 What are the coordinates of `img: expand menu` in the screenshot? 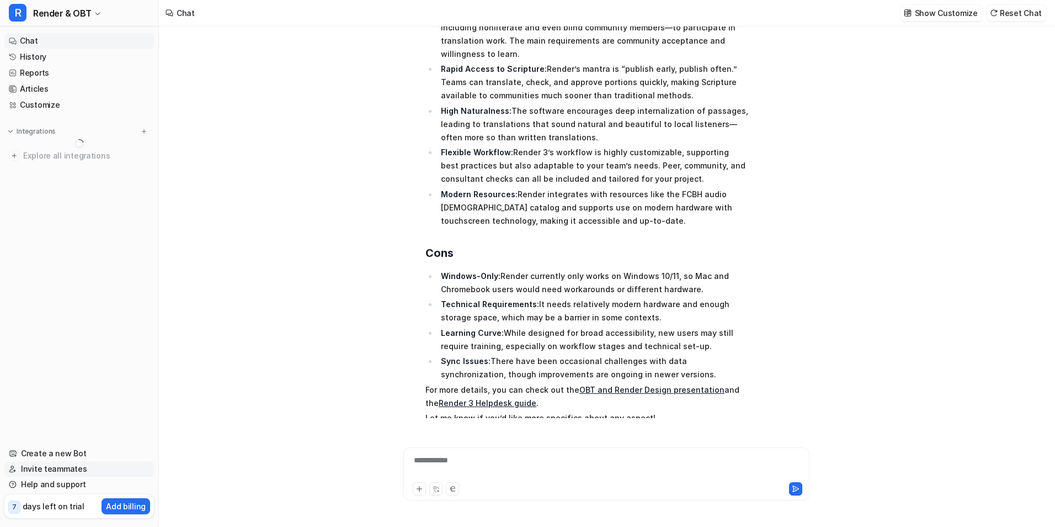 It's located at (10, 131).